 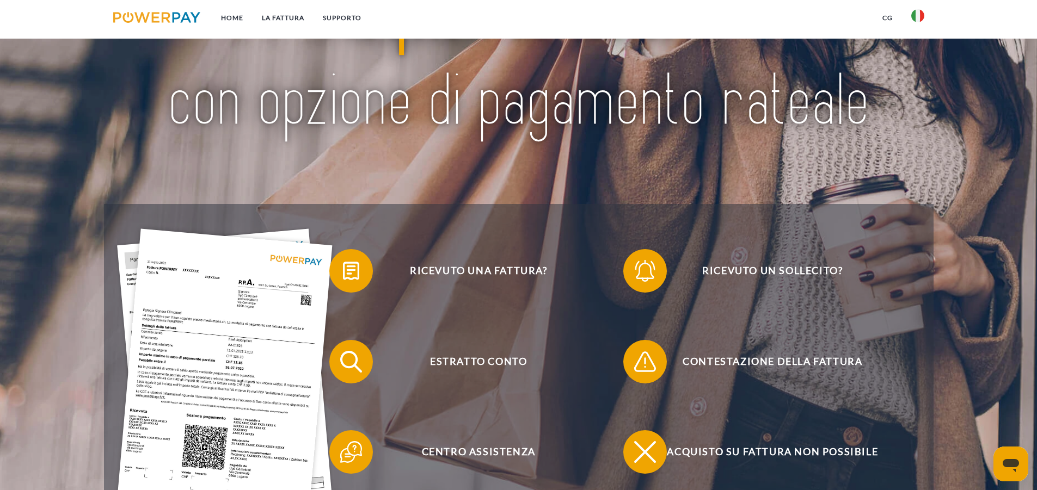 What do you see at coordinates (765, 362) in the screenshot?
I see `button: Contestazione della fattura` at bounding box center [765, 362].